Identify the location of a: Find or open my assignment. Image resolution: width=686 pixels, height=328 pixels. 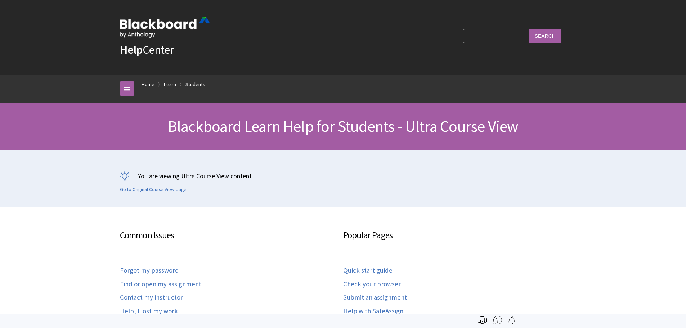
(161, 284).